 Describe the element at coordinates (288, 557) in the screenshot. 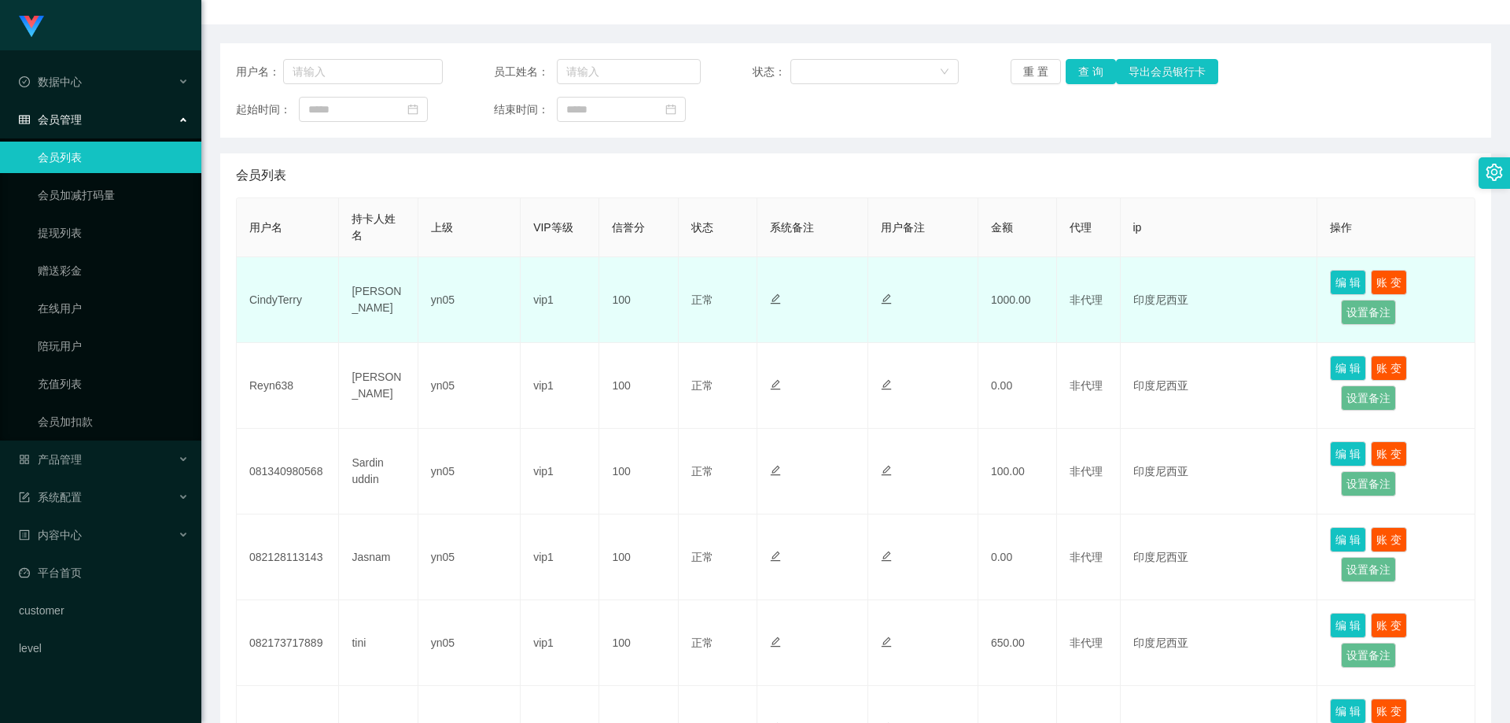

I see `td: 082128113143` at that location.